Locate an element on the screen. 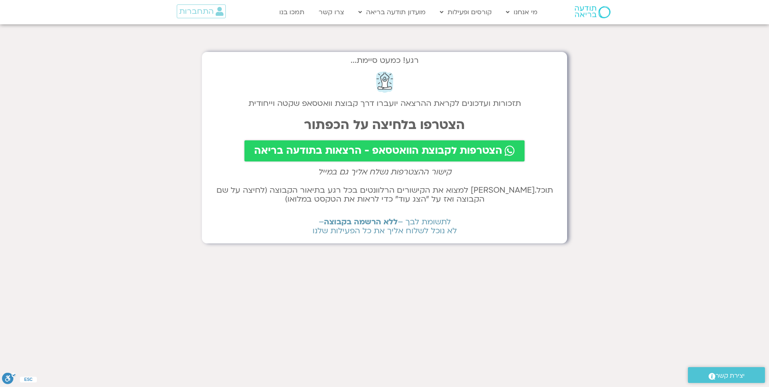 This screenshot has width=769, height=387. a: צרו קשר is located at coordinates (331, 12).